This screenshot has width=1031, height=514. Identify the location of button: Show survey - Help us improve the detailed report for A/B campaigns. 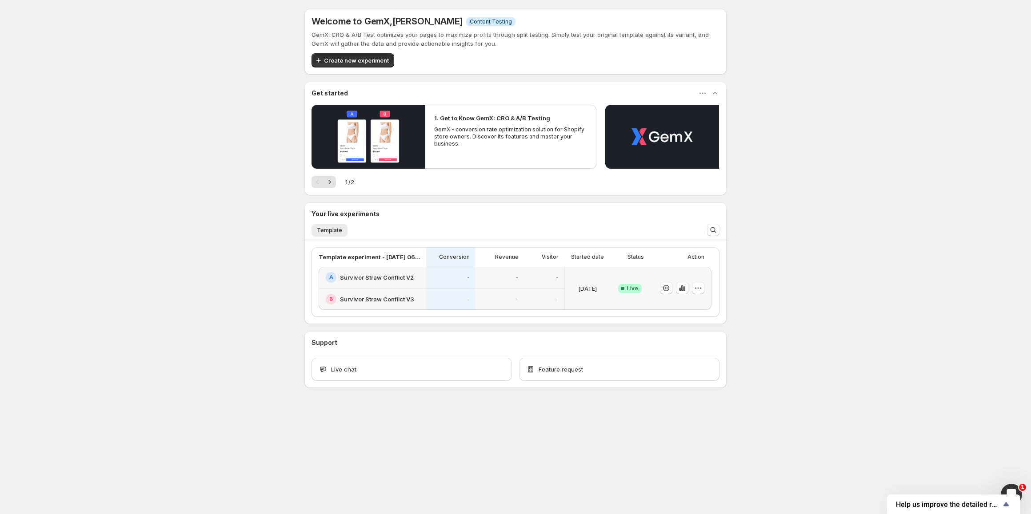
(953, 505).